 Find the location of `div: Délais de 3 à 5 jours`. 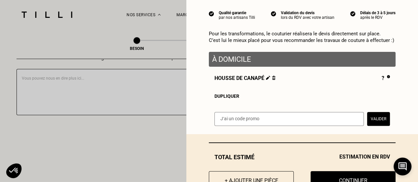

div: Délais de 3 à 5 jours is located at coordinates (377, 13).